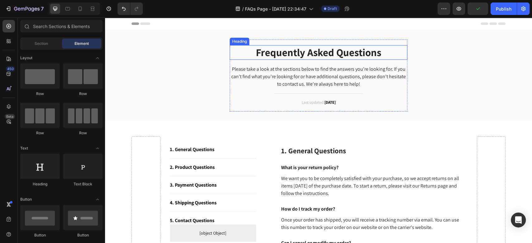 The image size is (532, 243). What do you see at coordinates (87, 132) in the screenshot?
I see `a: 1. General Questions` at bounding box center [87, 132].